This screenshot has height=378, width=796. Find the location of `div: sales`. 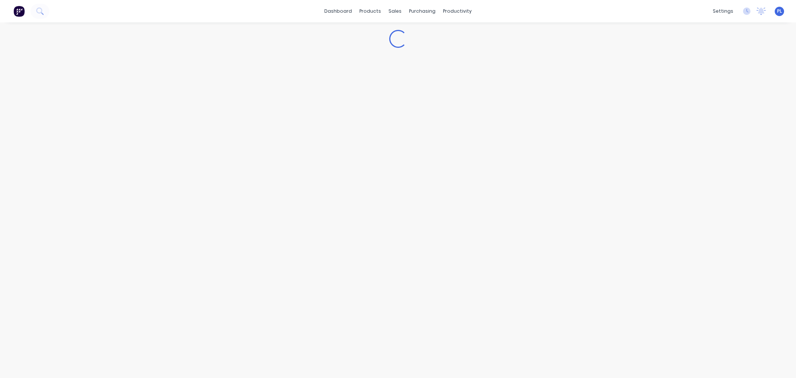

div: sales is located at coordinates (395, 11).